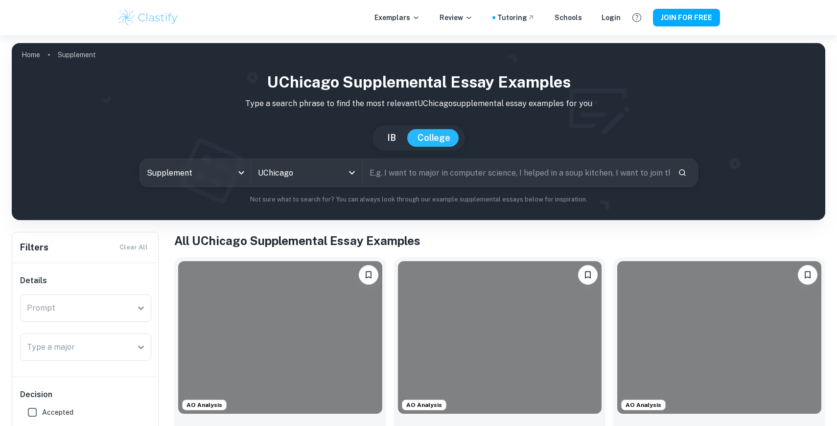 This screenshot has height=426, width=837. Describe the element at coordinates (418, 200) in the screenshot. I see `p: Not sure what to search for? You can always look through our example supplemental essays below fo...` at that location.